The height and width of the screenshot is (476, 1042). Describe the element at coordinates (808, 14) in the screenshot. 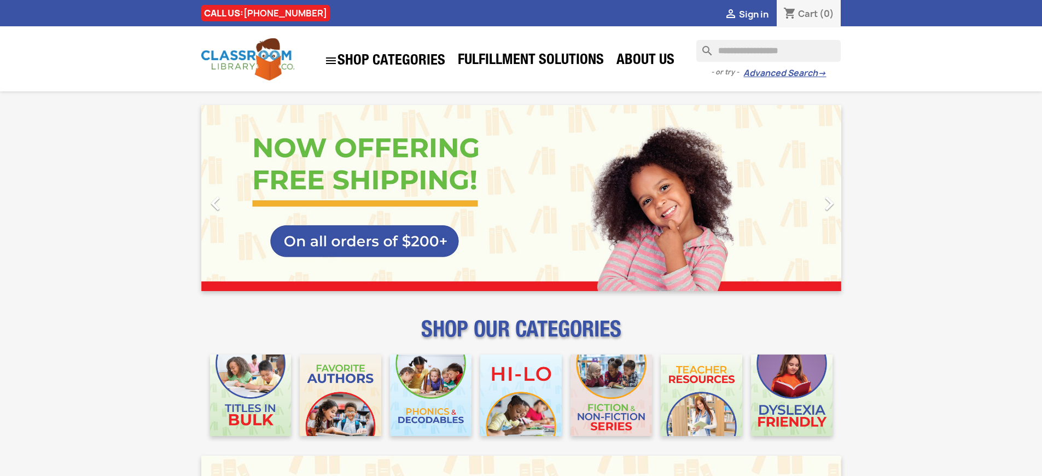

I see `span: Cart` at that location.